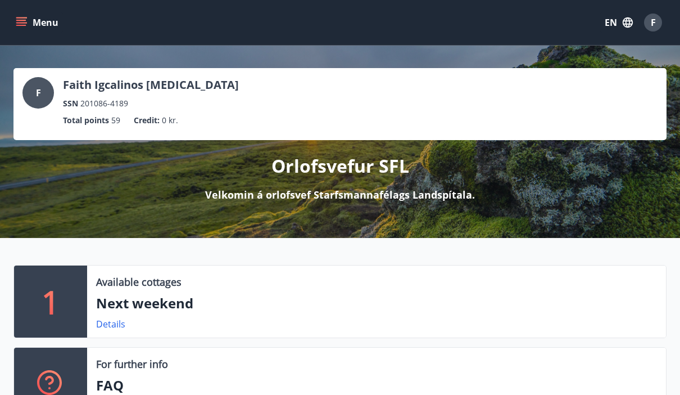  What do you see at coordinates (104, 103) in the screenshot?
I see `span: 201086-4189` at bounding box center [104, 103].